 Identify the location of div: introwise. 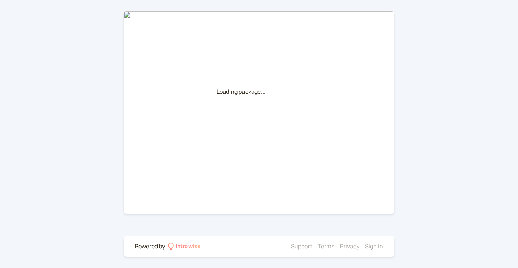
(188, 246).